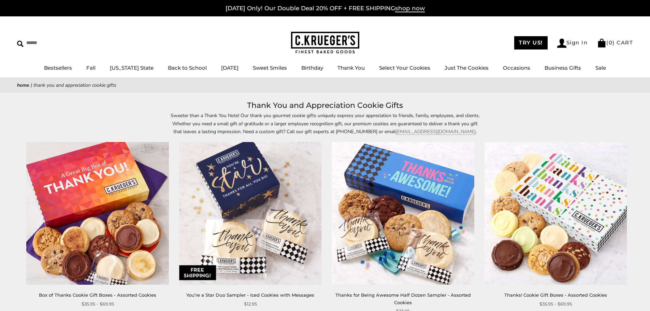  Describe the element at coordinates (98, 213) in the screenshot. I see `img: Box of Thanks Cookie Gift Boxes - Assorted Cookies` at that location.